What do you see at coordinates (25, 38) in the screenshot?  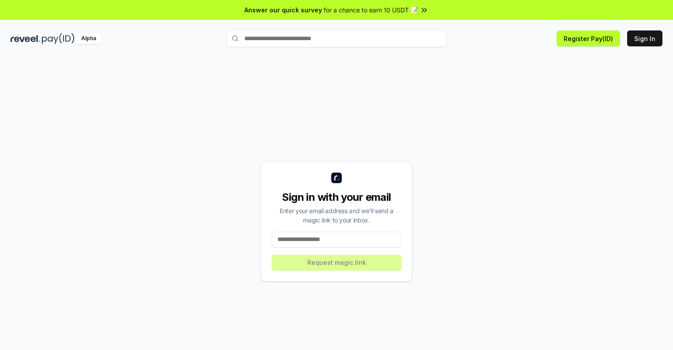 I see `img: reveel_dark` at bounding box center [25, 38].